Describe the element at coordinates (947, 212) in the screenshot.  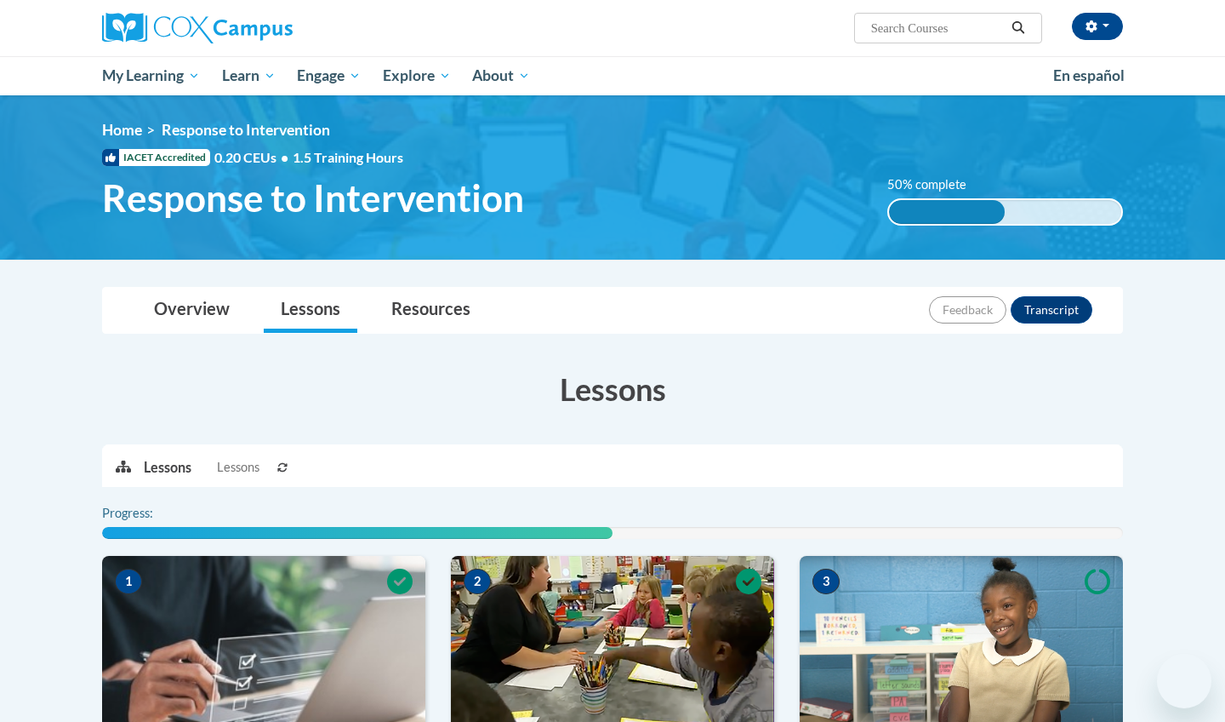
I see `div: 50% complete` at that location.